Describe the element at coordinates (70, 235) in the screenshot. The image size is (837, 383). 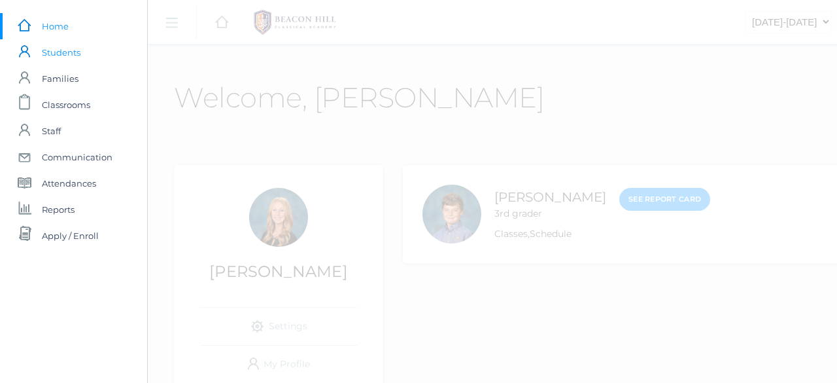
I see `span: Apply / Enroll` at that location.